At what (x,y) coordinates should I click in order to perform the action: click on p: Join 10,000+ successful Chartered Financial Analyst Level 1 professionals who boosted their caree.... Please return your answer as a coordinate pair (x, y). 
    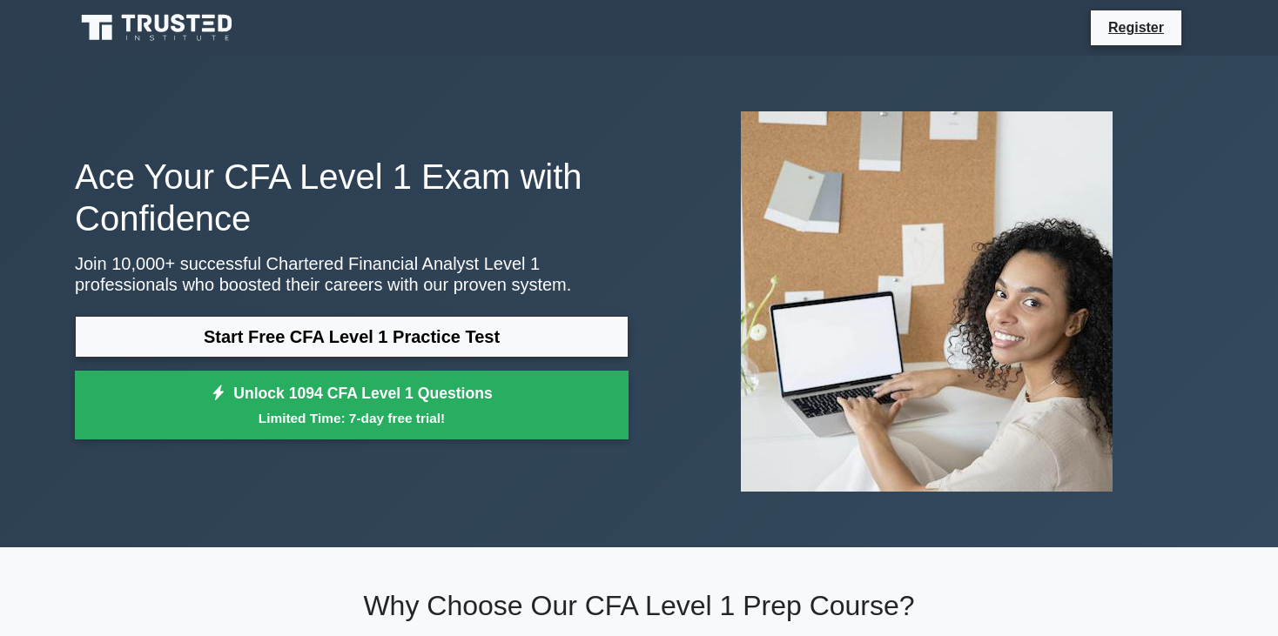
    Looking at the image, I should click on (352, 274).